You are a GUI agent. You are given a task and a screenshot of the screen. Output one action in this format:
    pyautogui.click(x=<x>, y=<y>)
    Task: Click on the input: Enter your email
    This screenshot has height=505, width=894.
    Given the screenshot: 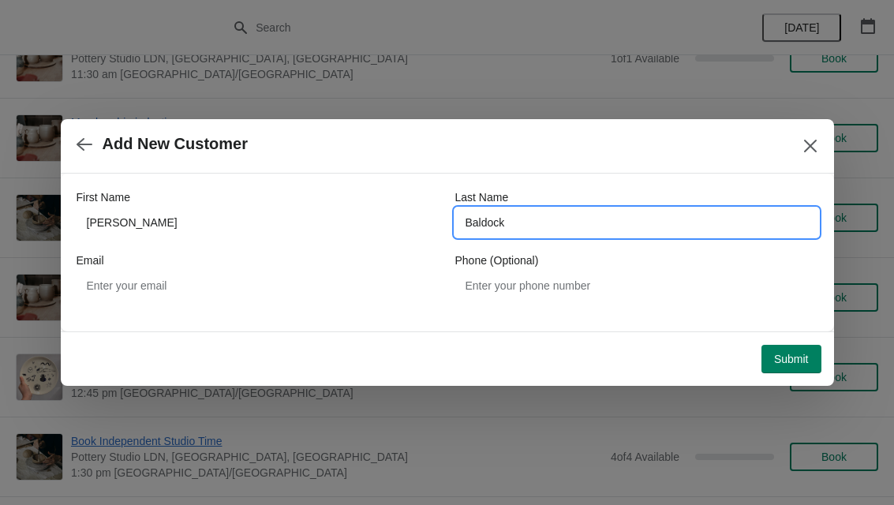 What is the action you would take?
    pyautogui.click(x=258, y=286)
    